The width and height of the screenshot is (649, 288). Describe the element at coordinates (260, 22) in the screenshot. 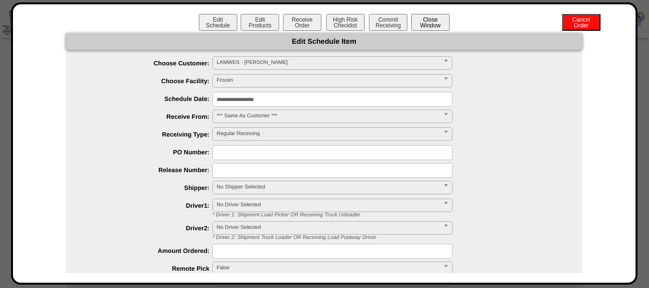

I see `button: EditProducts` at that location.